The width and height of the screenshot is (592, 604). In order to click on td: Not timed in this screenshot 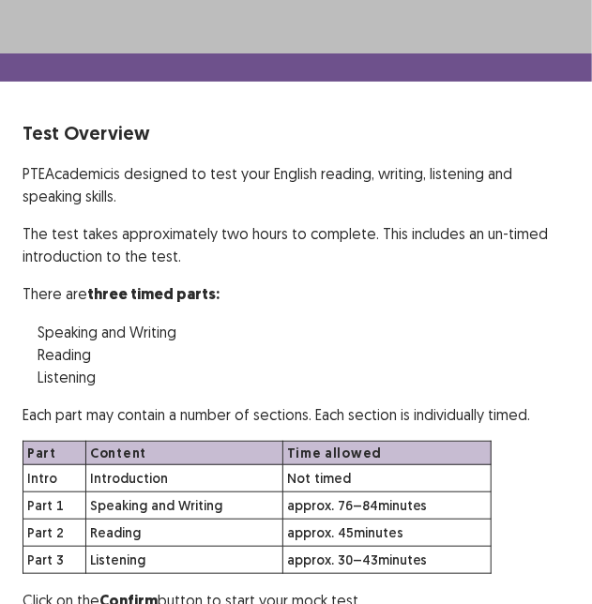, I will do `click(387, 479)`.